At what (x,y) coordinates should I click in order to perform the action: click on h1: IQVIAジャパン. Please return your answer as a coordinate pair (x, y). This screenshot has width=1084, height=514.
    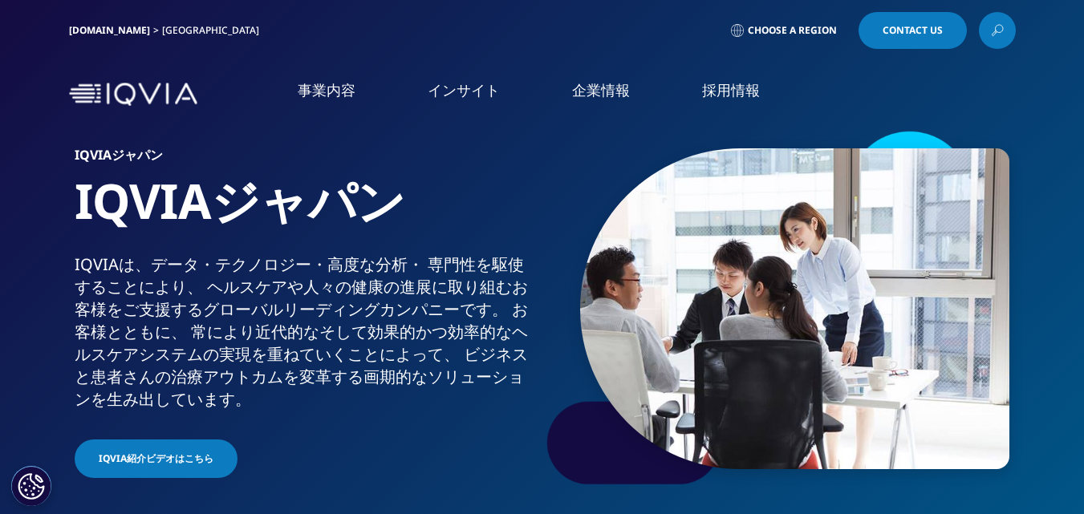
    Looking at the image, I should click on (305, 212).